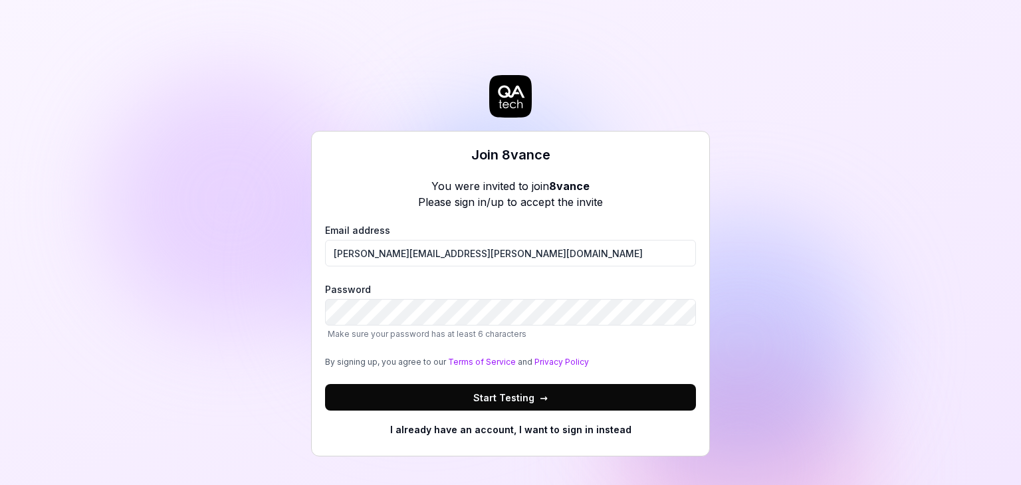 The width and height of the screenshot is (1021, 485). Describe the element at coordinates (510, 186) in the screenshot. I see `p: You were invited to join` at that location.